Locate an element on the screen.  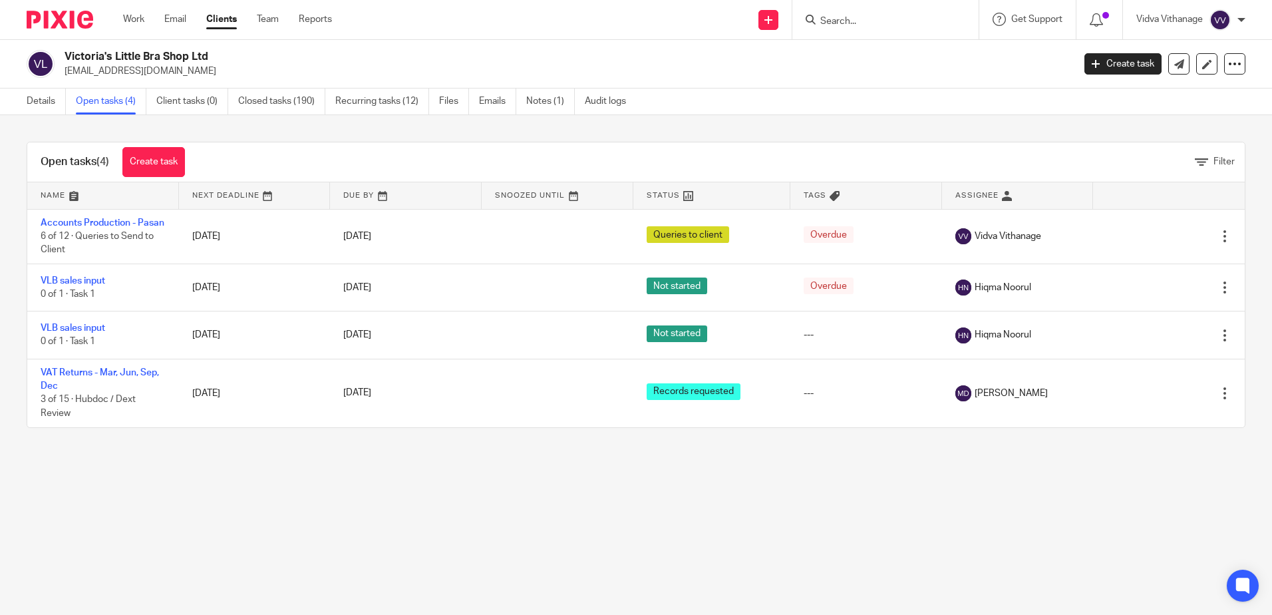
span: Vidva Vithanage is located at coordinates (1008, 236).